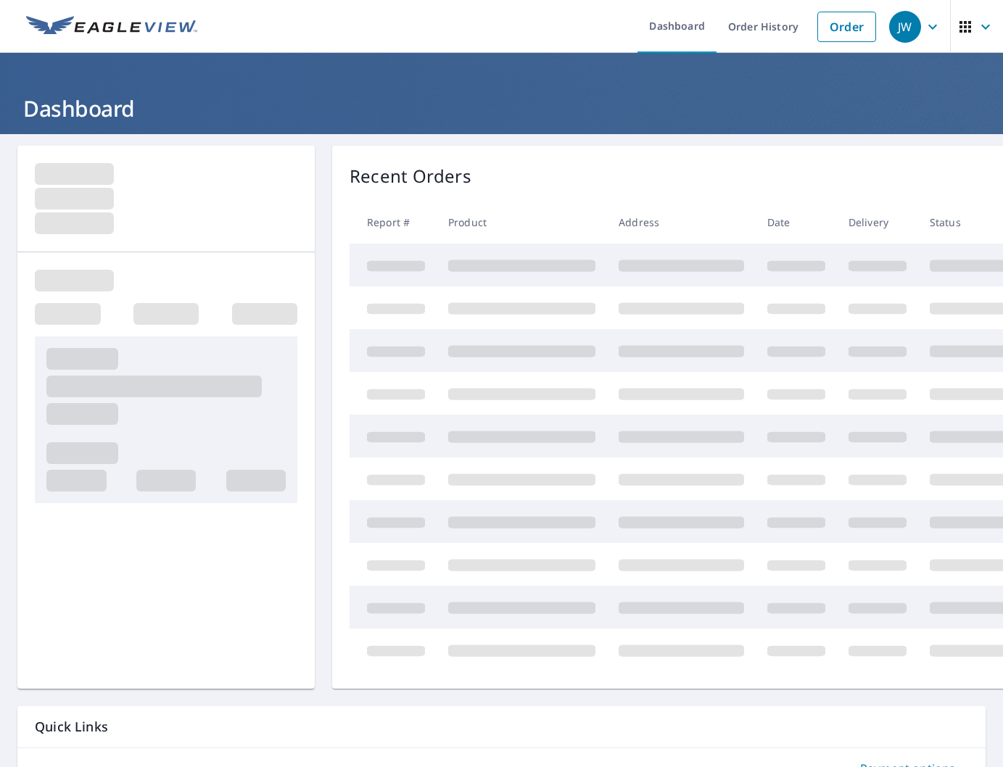 The width and height of the screenshot is (1003, 767). Describe the element at coordinates (521, 222) in the screenshot. I see `th: Product` at that location.